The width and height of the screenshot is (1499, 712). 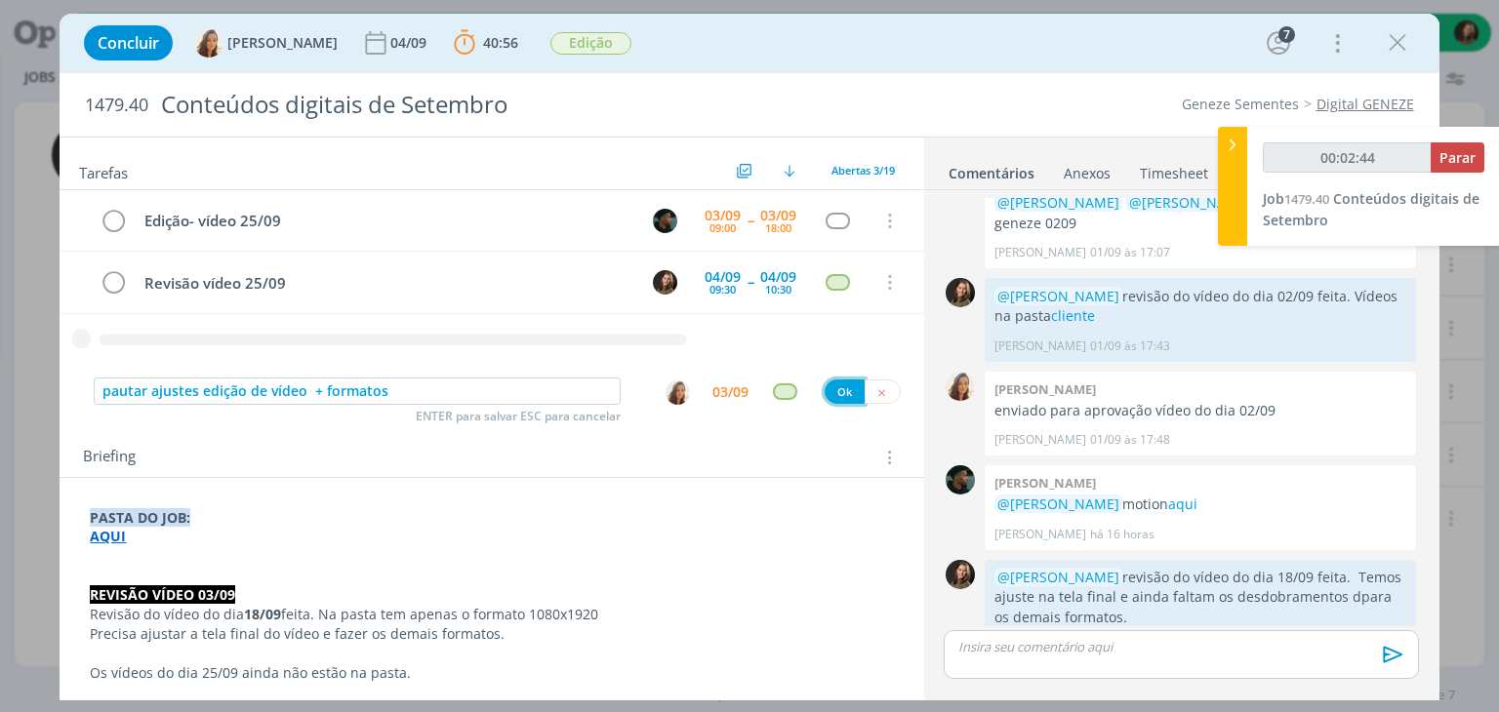 What do you see at coordinates (1073, 315) in the screenshot?
I see `a: cliente` at bounding box center [1073, 315].